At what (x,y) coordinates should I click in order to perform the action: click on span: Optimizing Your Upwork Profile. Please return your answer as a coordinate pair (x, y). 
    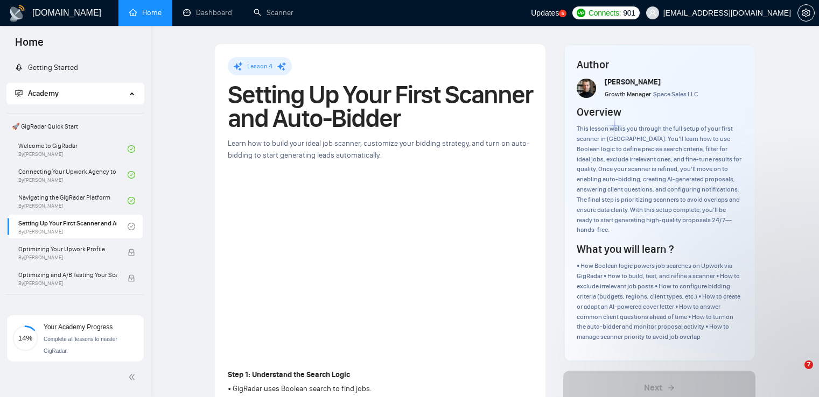
    Looking at the image, I should click on (67, 249).